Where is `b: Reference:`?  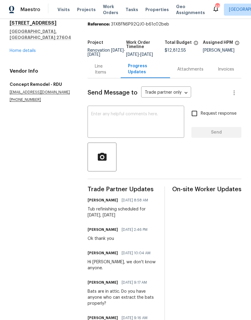
b: Reference: is located at coordinates (99, 24).